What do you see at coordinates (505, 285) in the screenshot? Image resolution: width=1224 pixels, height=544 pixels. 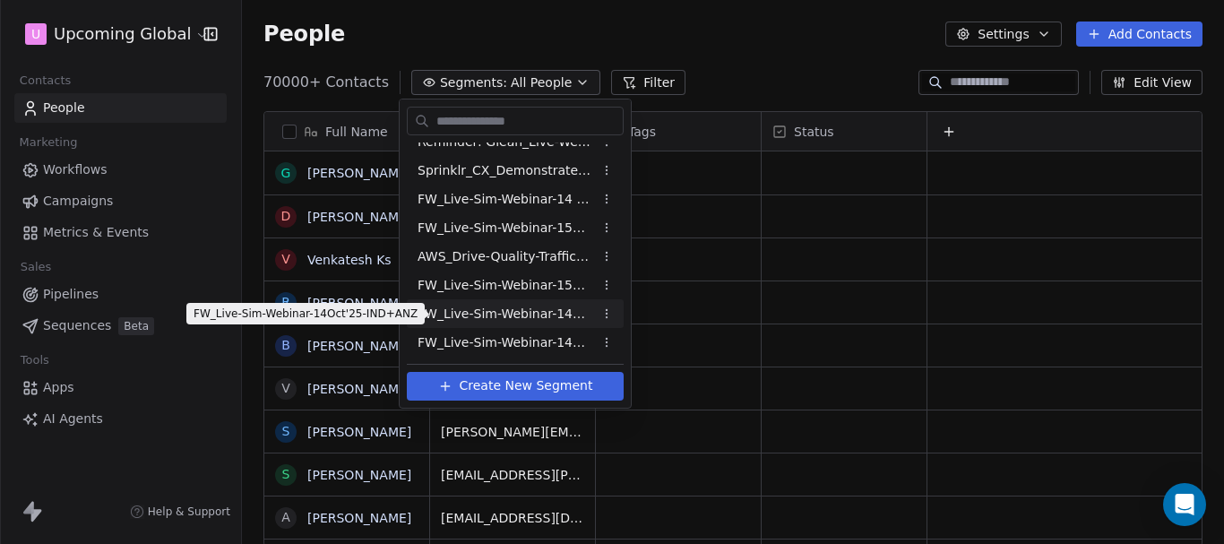 I see `span: FW_Live-Sim-Webinar-15Oct'25-NA` at bounding box center [505, 285].